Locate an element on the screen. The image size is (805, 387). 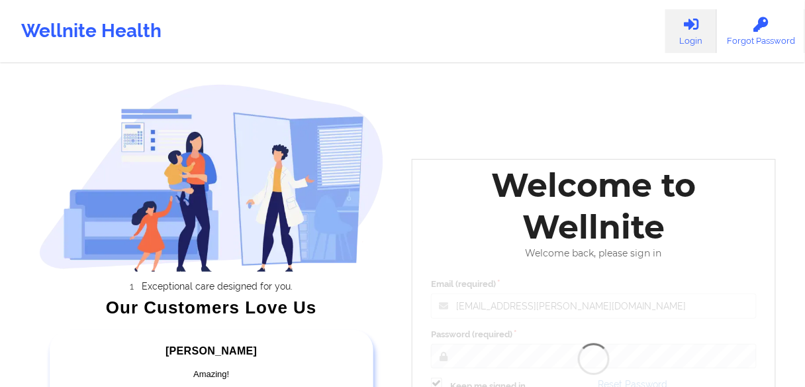
a: Forgot Password is located at coordinates (761, 31).